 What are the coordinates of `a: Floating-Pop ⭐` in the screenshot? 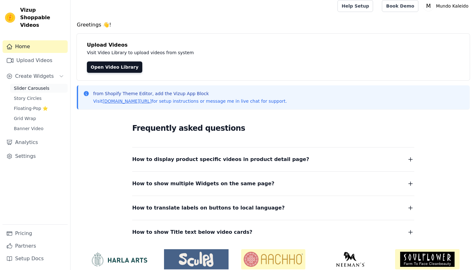 It's located at (39, 108).